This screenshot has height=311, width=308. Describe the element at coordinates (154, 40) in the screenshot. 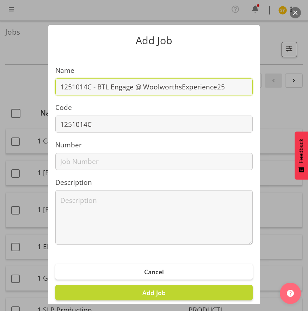

I see `p: Add Job` at that location.